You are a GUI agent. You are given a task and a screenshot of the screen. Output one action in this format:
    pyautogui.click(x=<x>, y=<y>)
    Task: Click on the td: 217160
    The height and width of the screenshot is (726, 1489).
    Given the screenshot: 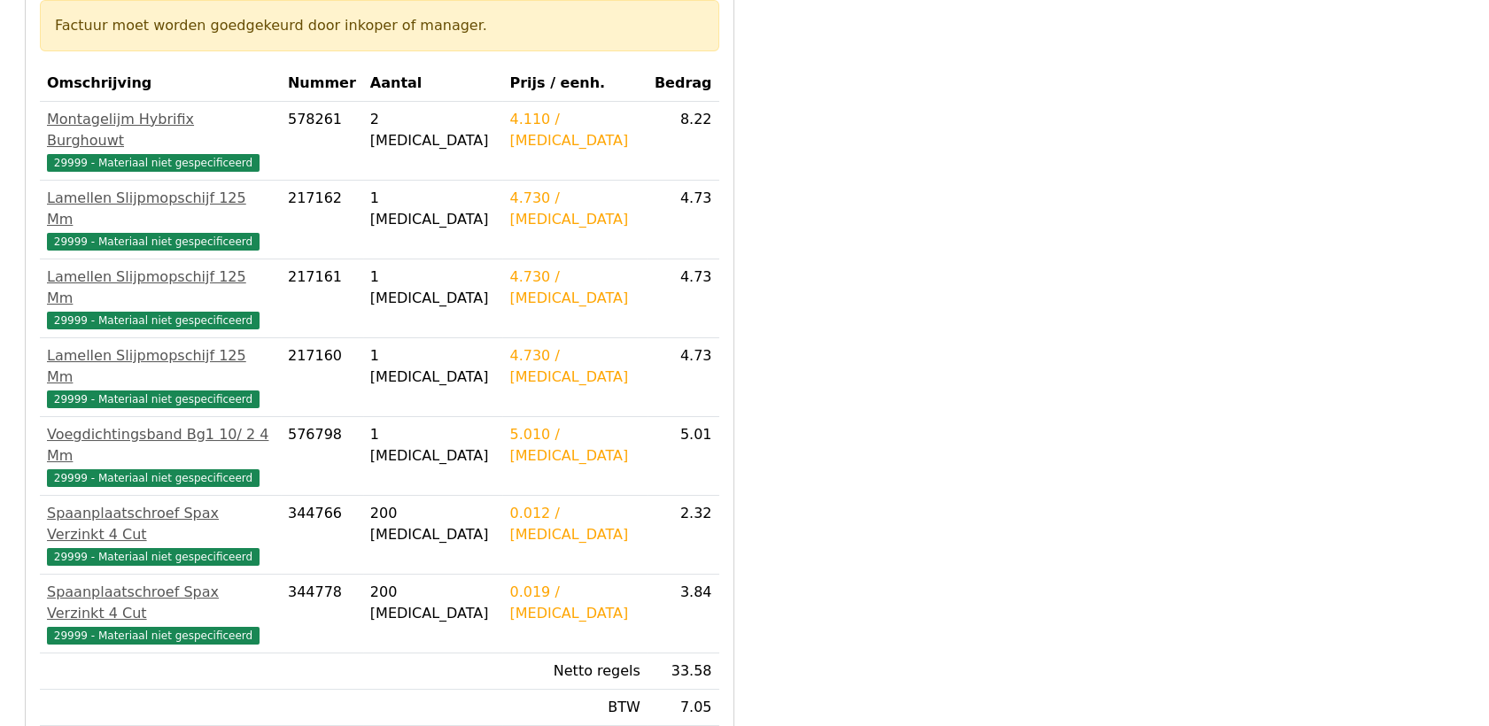 What is the action you would take?
    pyautogui.click(x=321, y=377)
    